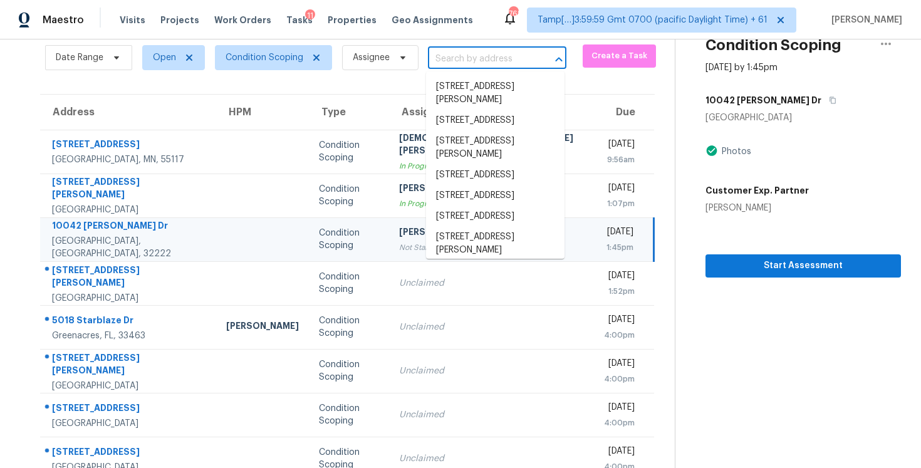 The height and width of the screenshot is (468, 921). I want to click on span: Properties, so click(352, 20).